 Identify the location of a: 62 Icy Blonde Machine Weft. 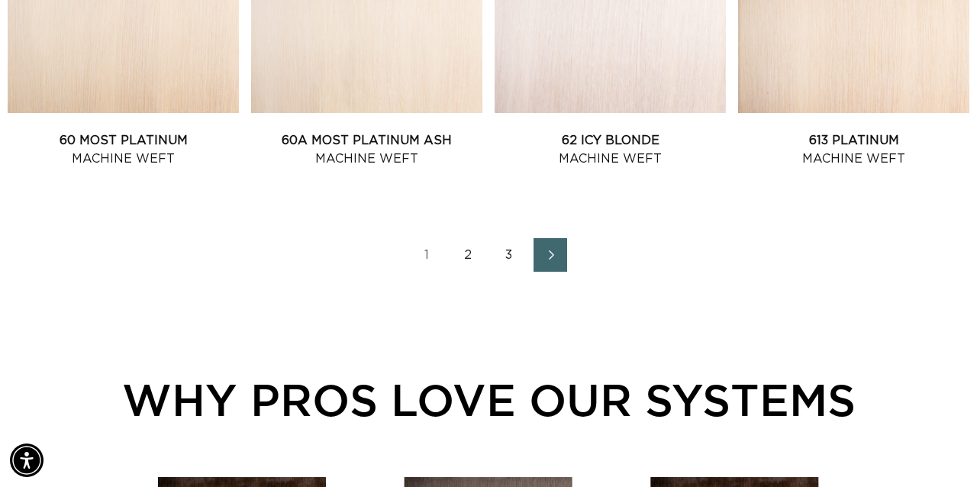
(610, 150).